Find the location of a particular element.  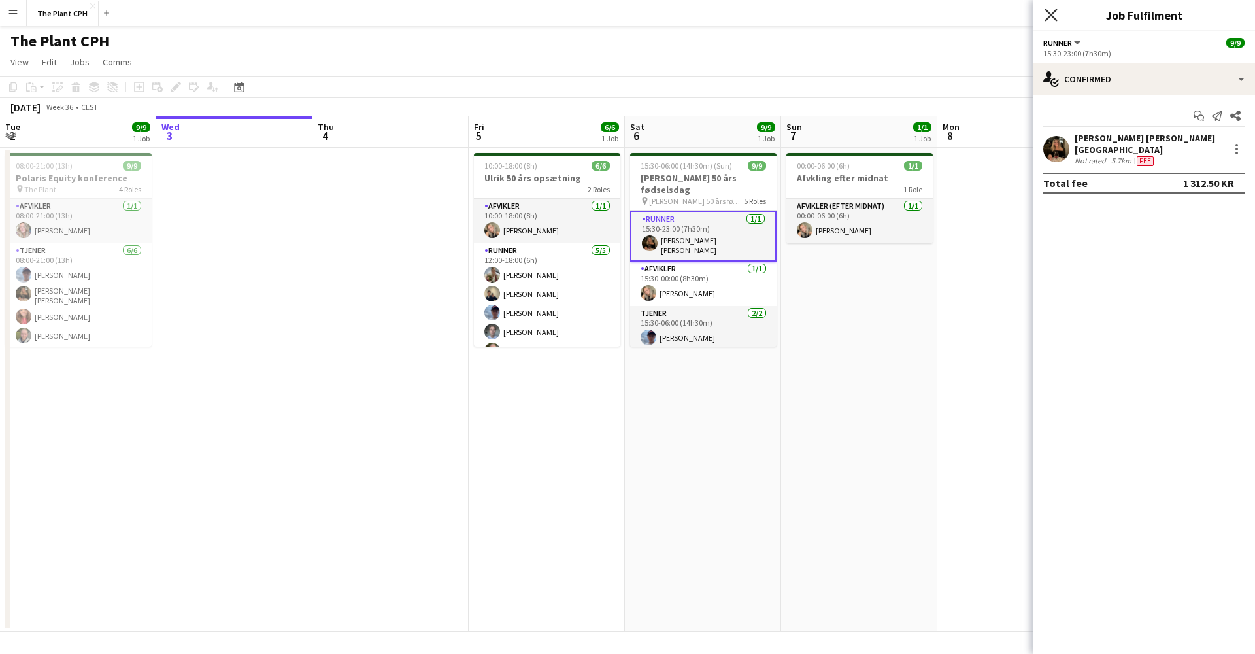

span: Wed is located at coordinates (171, 127).